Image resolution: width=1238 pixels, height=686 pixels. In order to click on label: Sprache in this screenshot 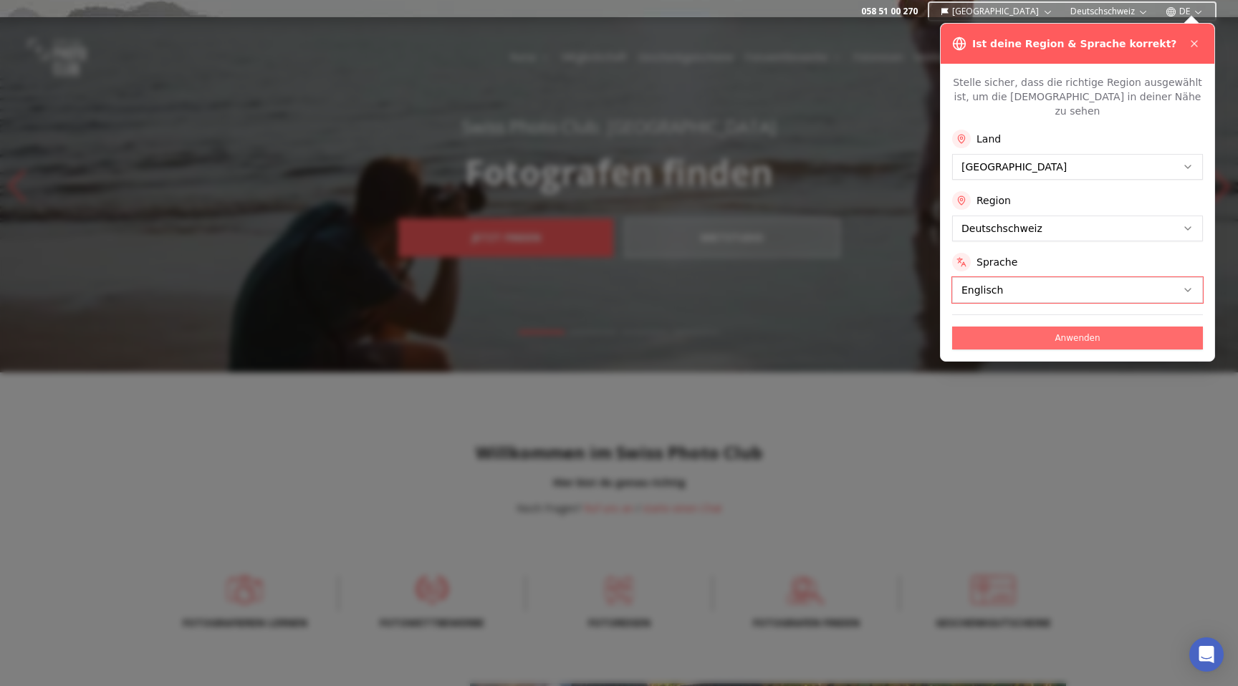, I will do `click(996, 262)`.